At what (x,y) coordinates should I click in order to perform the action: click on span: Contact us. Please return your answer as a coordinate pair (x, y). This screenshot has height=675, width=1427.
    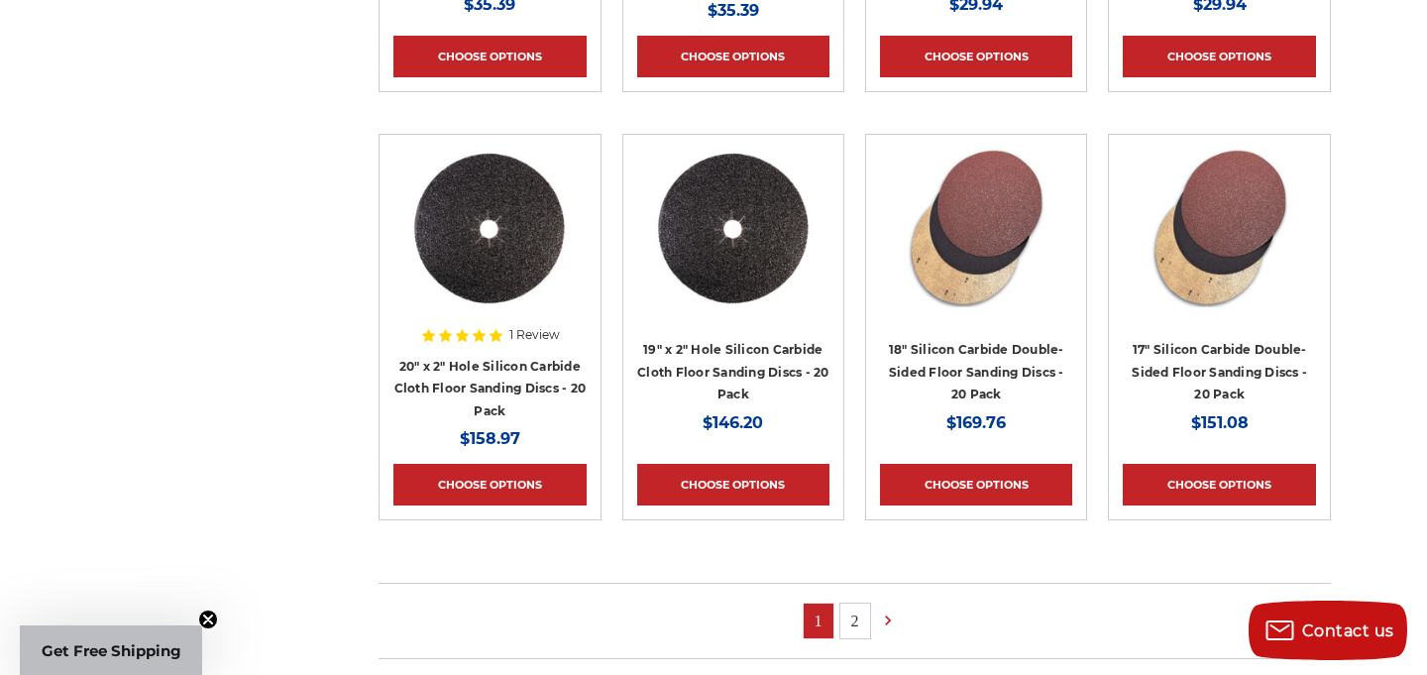
    Looking at the image, I should click on (1347, 630).